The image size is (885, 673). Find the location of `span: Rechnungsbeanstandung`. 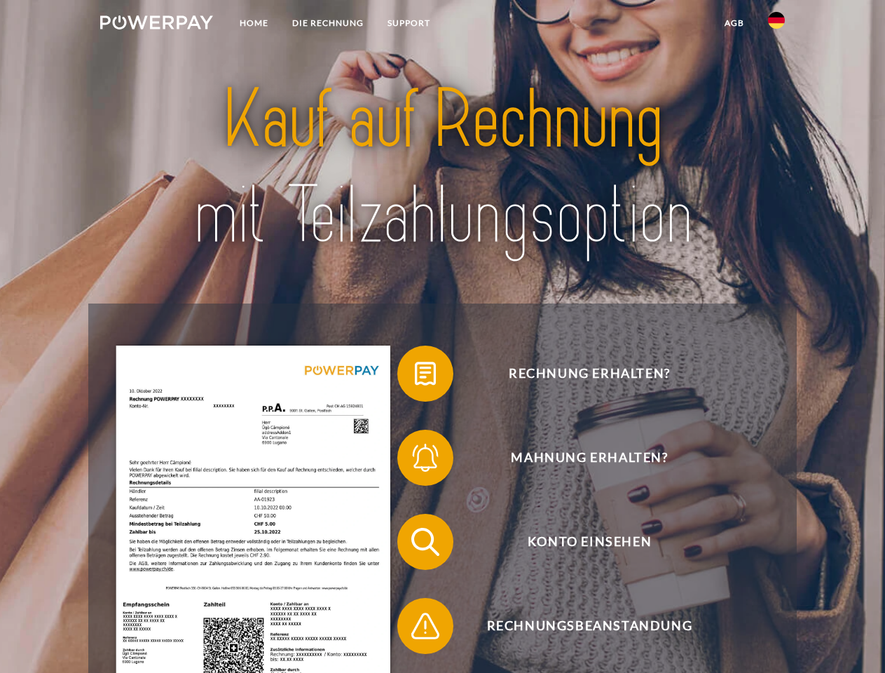

span: Rechnungsbeanstandung is located at coordinates (589, 626).